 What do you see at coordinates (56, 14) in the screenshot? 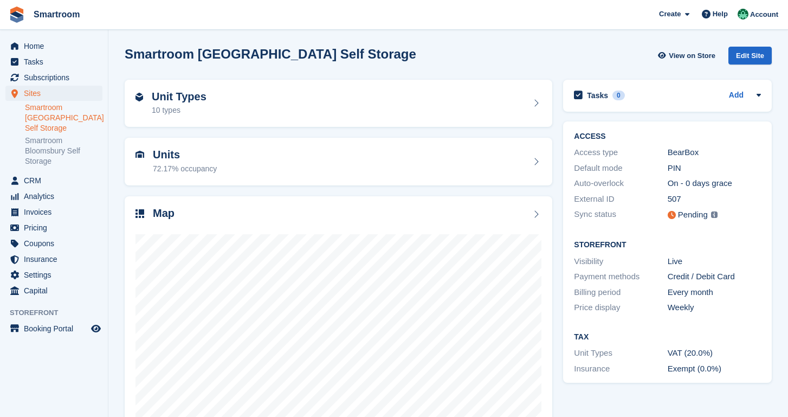
I see `a: Smartroom` at bounding box center [56, 14].